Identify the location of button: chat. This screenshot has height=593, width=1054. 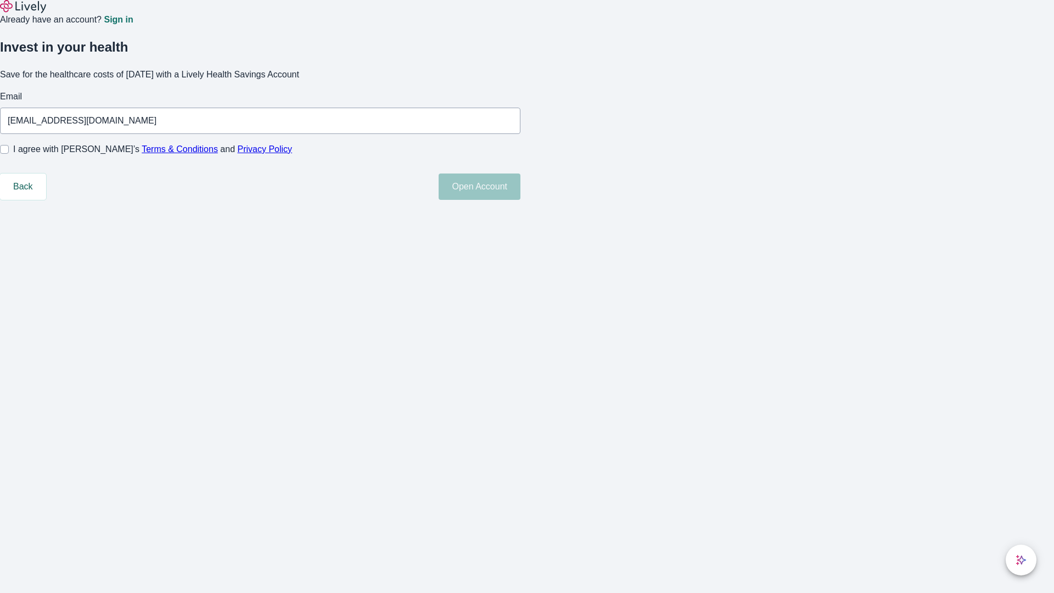
(1021, 560).